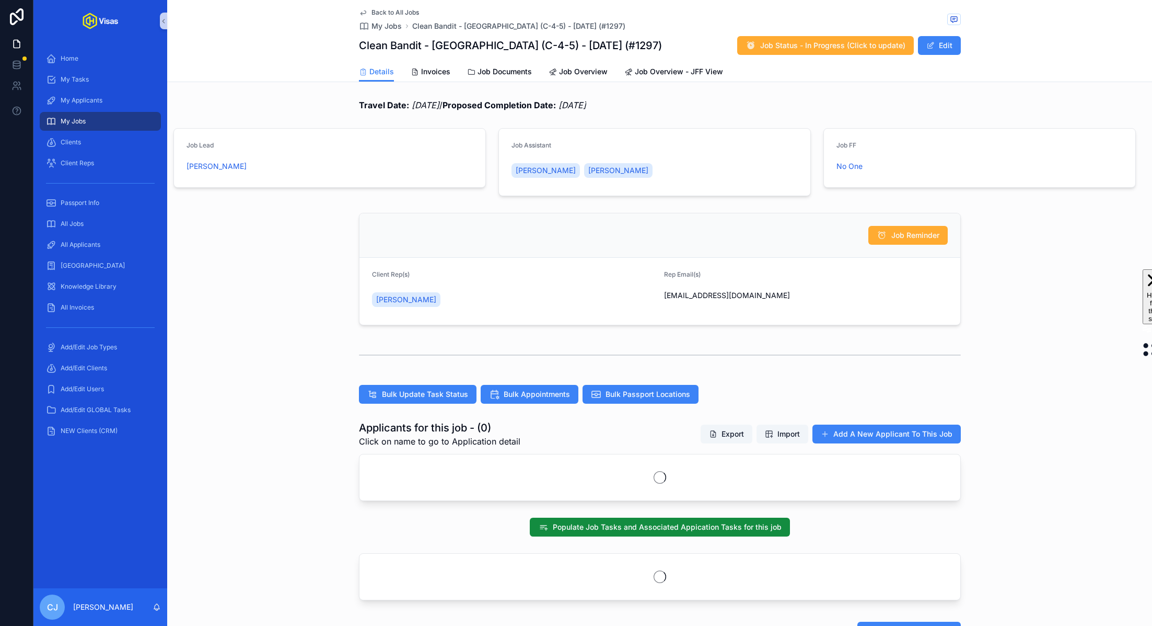 The image size is (1152, 626). Describe the element at coordinates (77, 307) in the screenshot. I see `span: All Invoices` at that location.